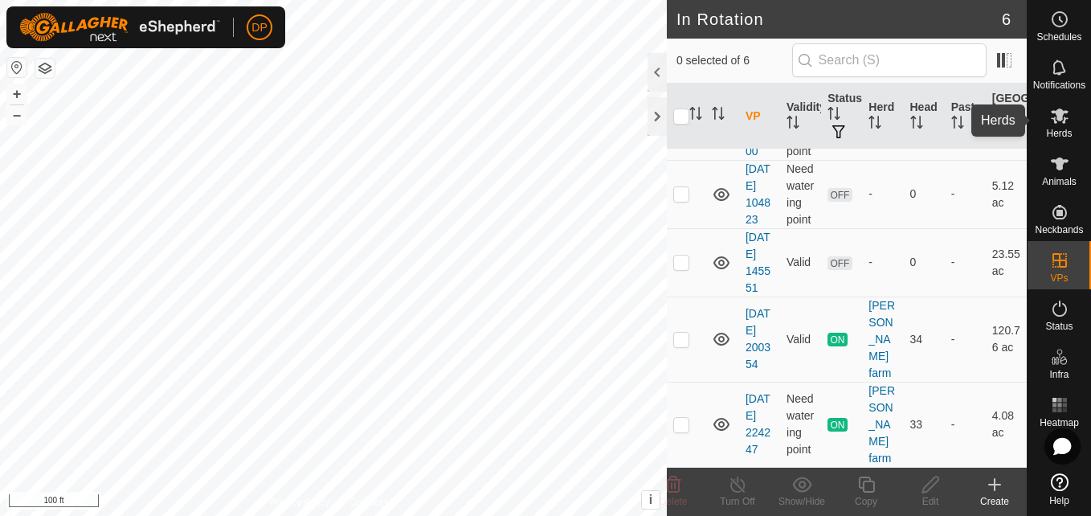 This screenshot has width=1091, height=516. I want to click on button: Map Layers, so click(45, 68).